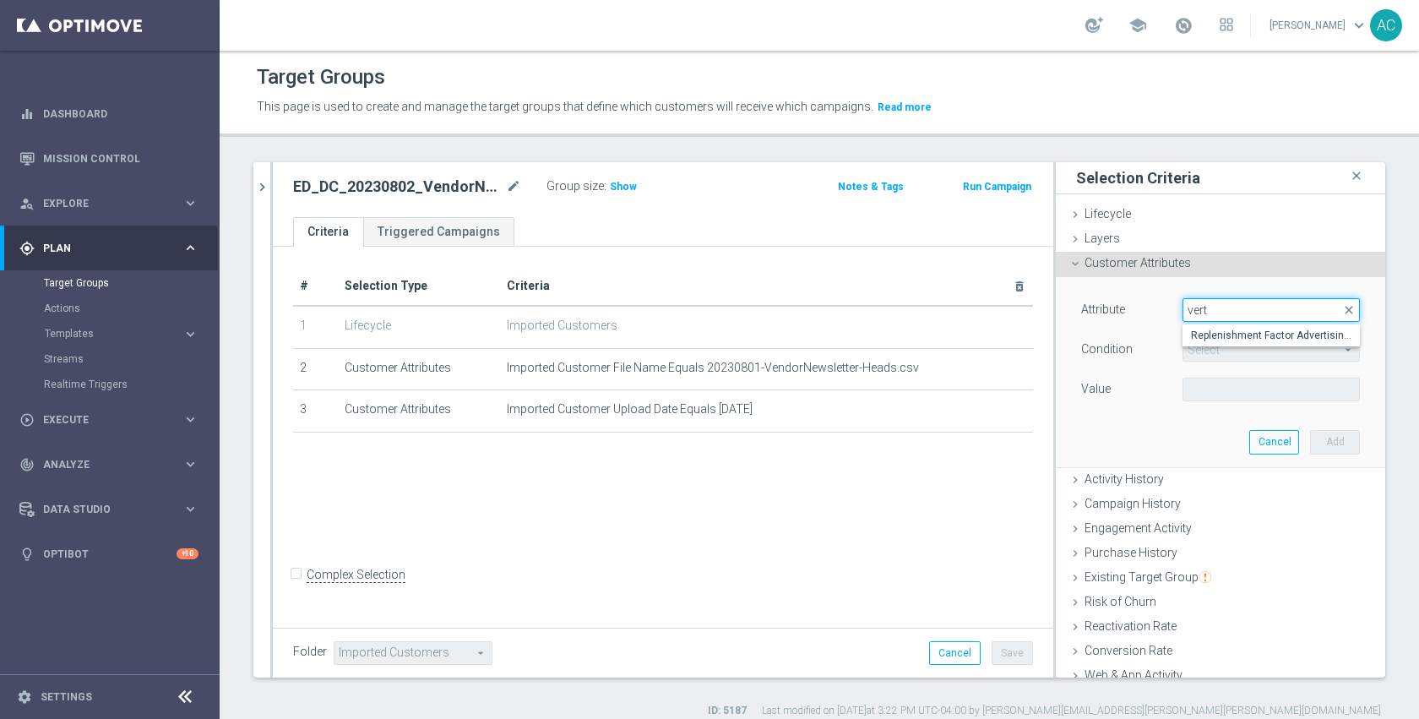 The height and width of the screenshot is (719, 1419). Describe the element at coordinates (562, 325) in the screenshot. I see `span: Imported Customers` at that location.